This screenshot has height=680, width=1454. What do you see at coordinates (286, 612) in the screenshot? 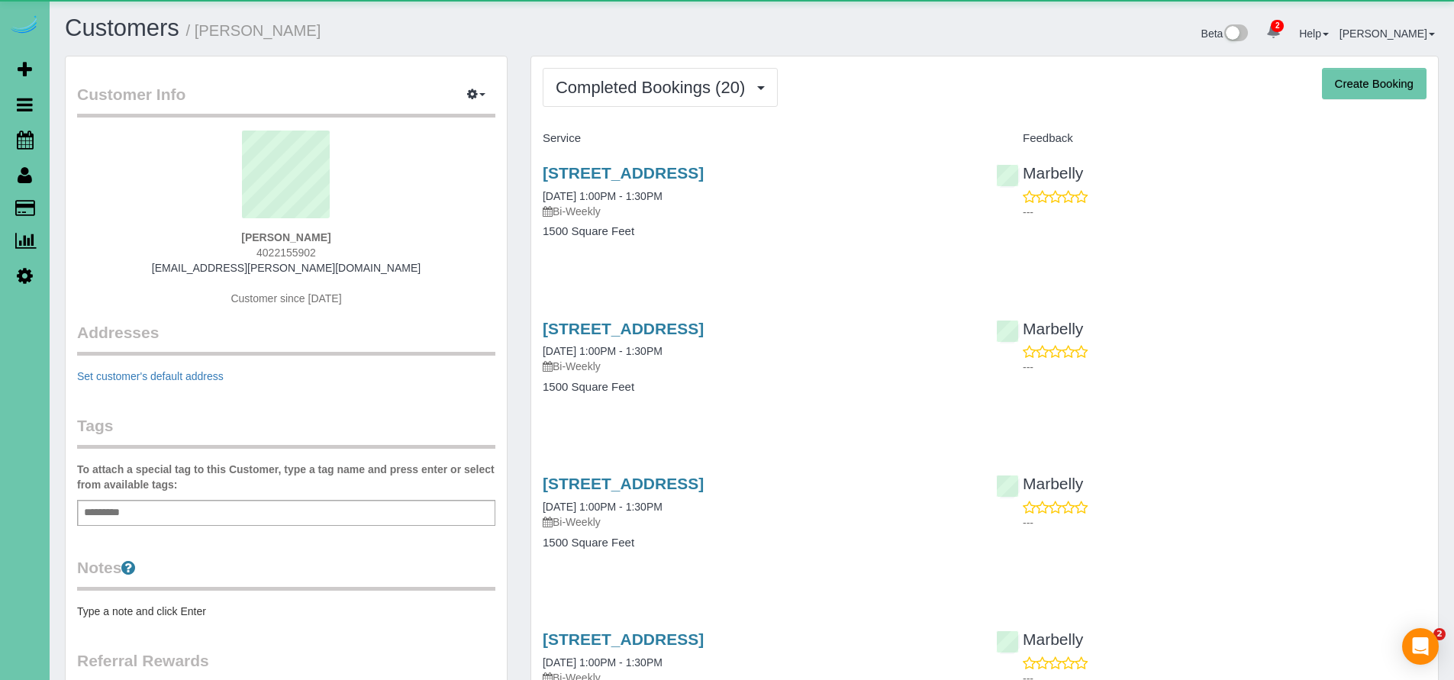
I see `pre: Type a note and click Enter` at bounding box center [286, 612].